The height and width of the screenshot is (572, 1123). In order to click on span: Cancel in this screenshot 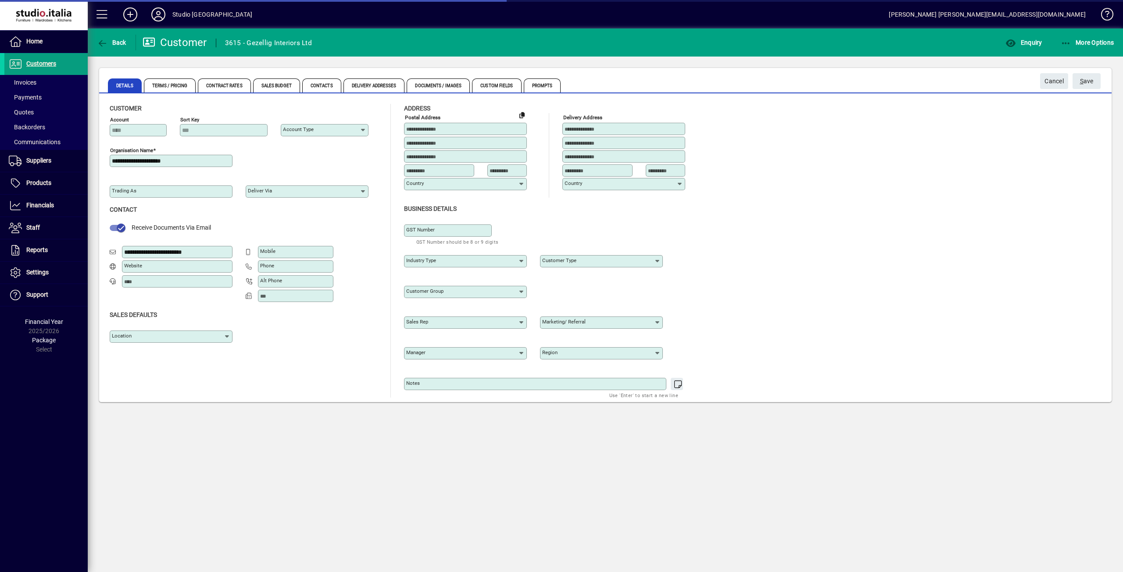, I will do `click(1054, 81)`.